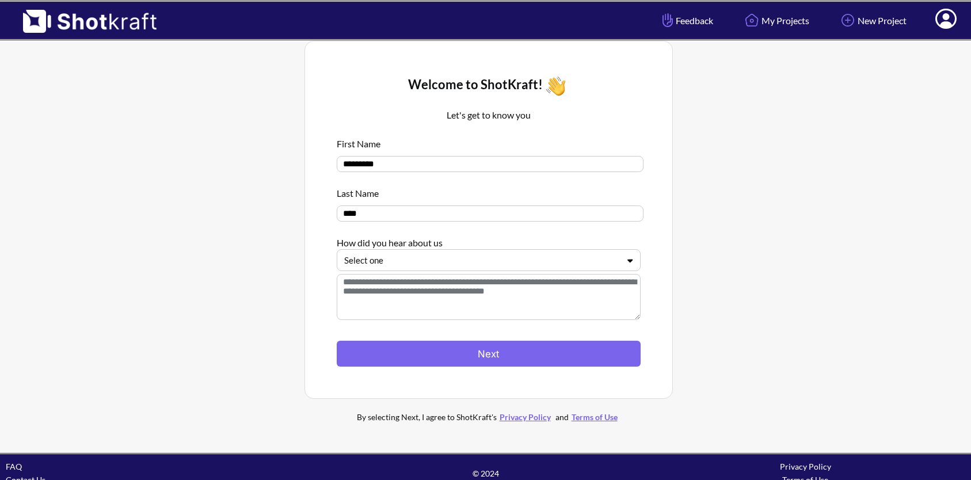 The height and width of the screenshot is (480, 971). What do you see at coordinates (14, 466) in the screenshot?
I see `a: FAQ` at bounding box center [14, 466].